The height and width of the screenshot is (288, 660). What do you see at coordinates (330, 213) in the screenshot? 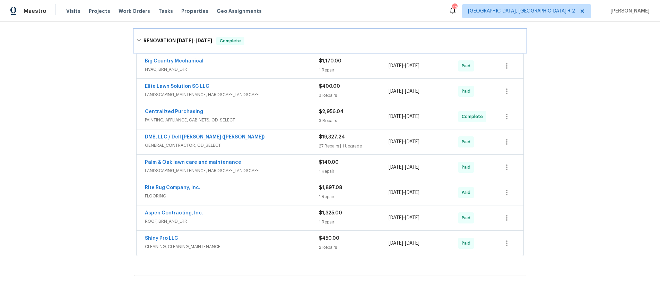
I see `span: $1,325.00` at bounding box center [330, 213].